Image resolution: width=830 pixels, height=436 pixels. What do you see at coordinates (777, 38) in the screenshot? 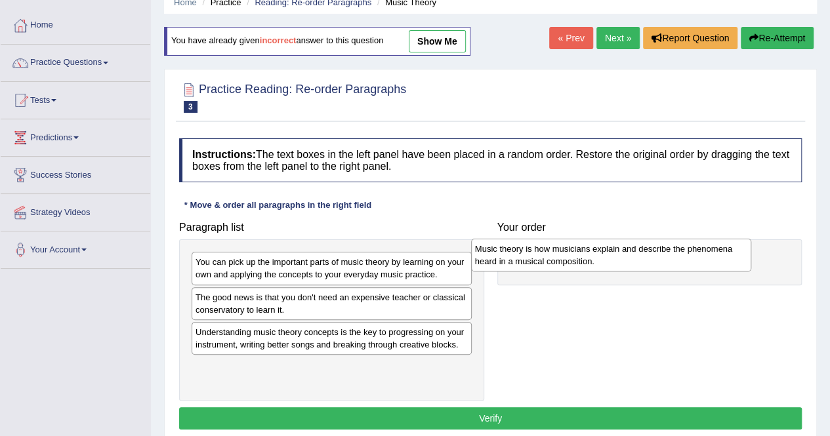
I see `button: Re-Attempt` at bounding box center [777, 38].